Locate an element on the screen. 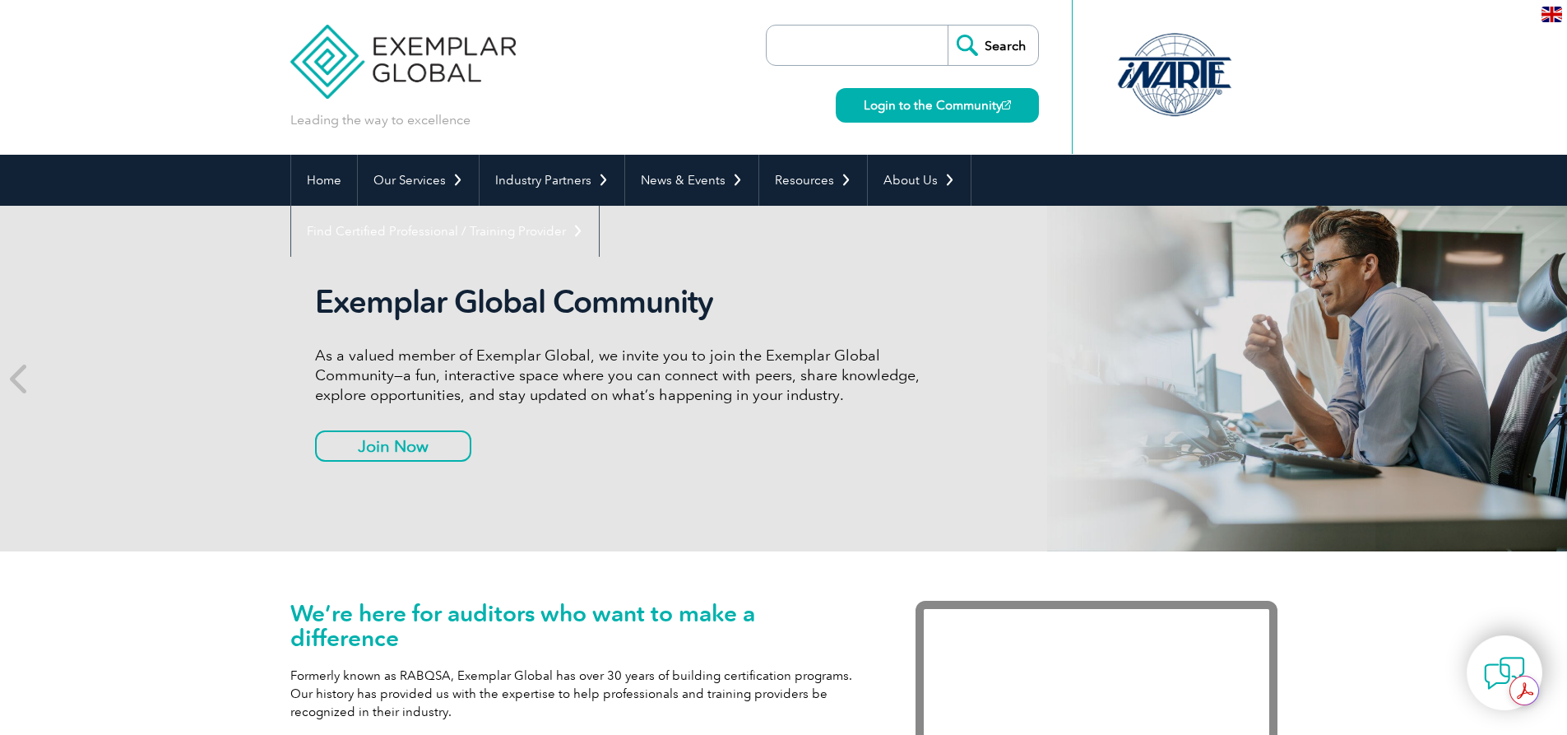  a: Industry Partners is located at coordinates (552, 180).